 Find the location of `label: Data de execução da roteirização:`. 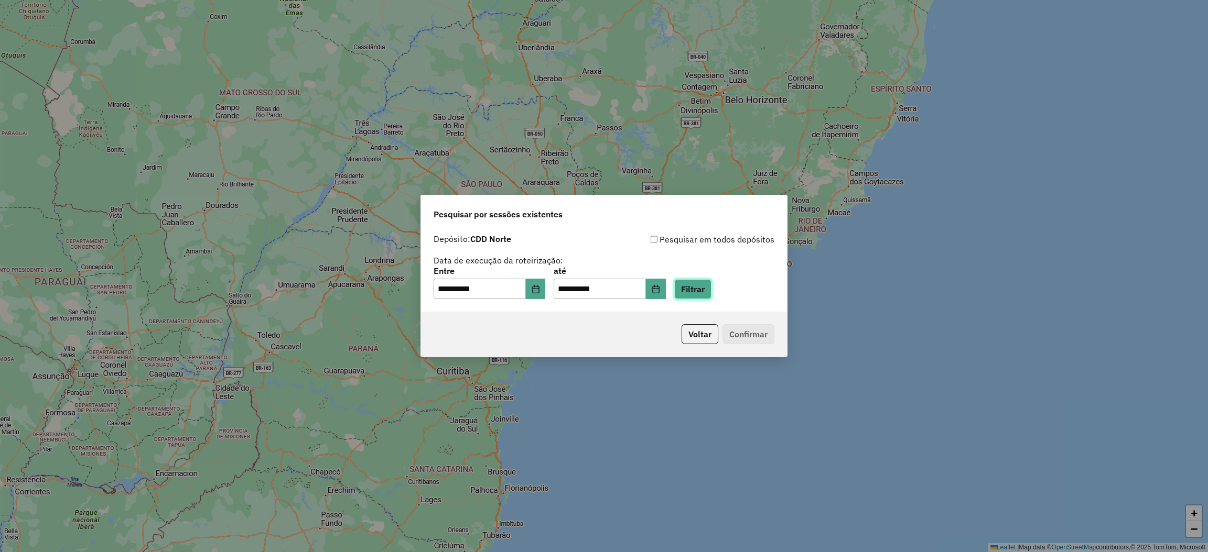

label: Data de execução da roteirização: is located at coordinates (498, 261).